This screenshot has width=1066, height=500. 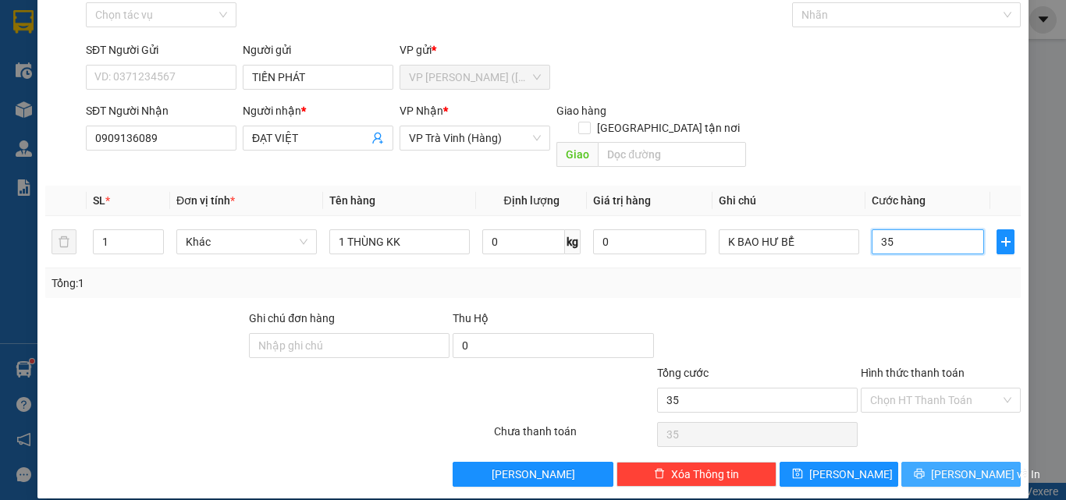 I want to click on span: Cước hàng, so click(x=898, y=201).